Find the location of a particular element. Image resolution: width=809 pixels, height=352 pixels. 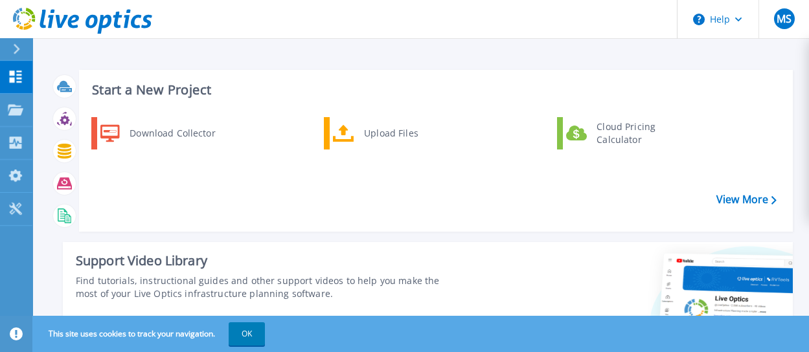

a: Cloud Pricing Calculator is located at coordinates (623, 133).